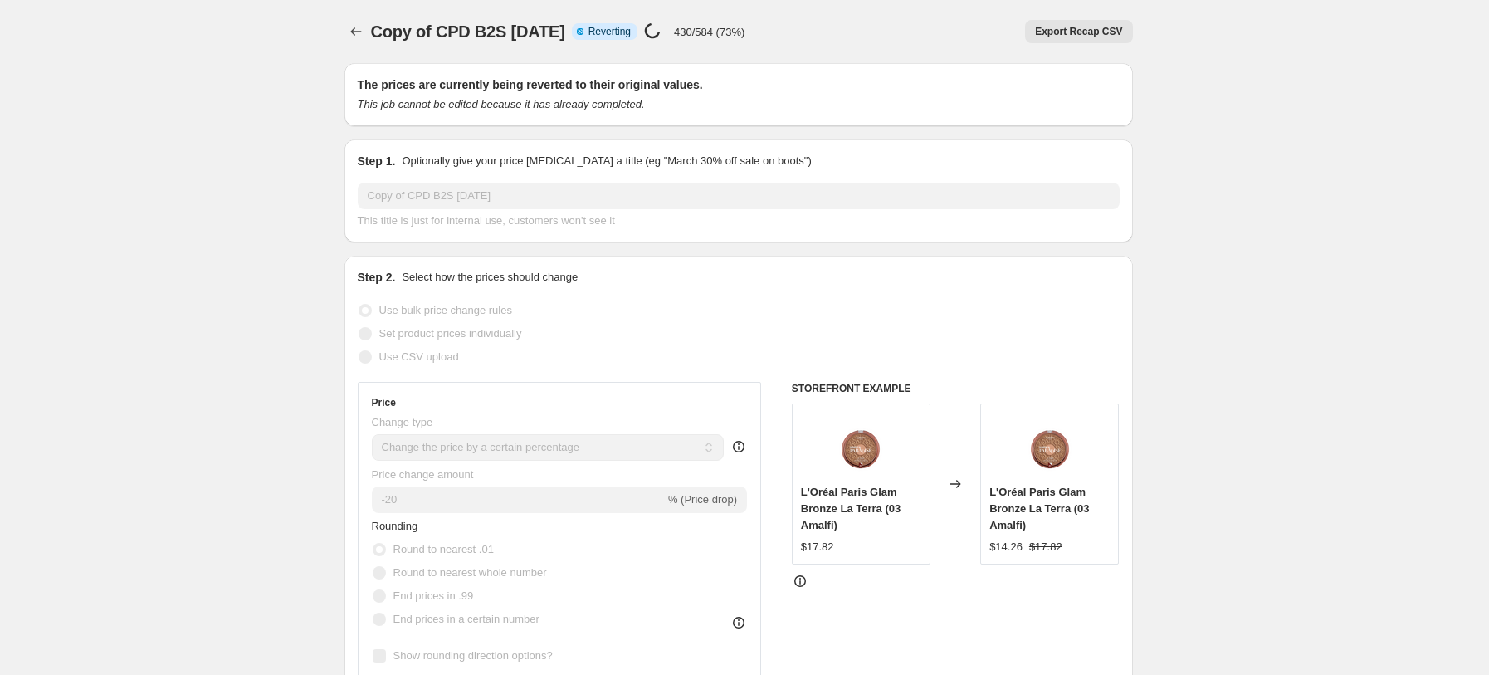 This screenshot has width=1489, height=675. I want to click on strike: $17.82, so click(1046, 547).